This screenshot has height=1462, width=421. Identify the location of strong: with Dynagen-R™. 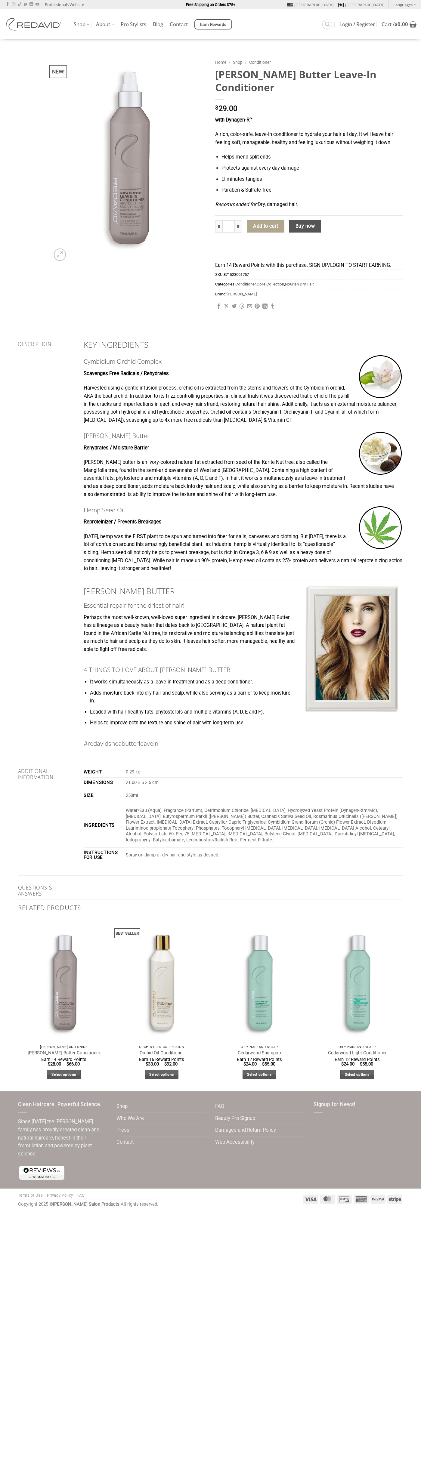
(234, 120).